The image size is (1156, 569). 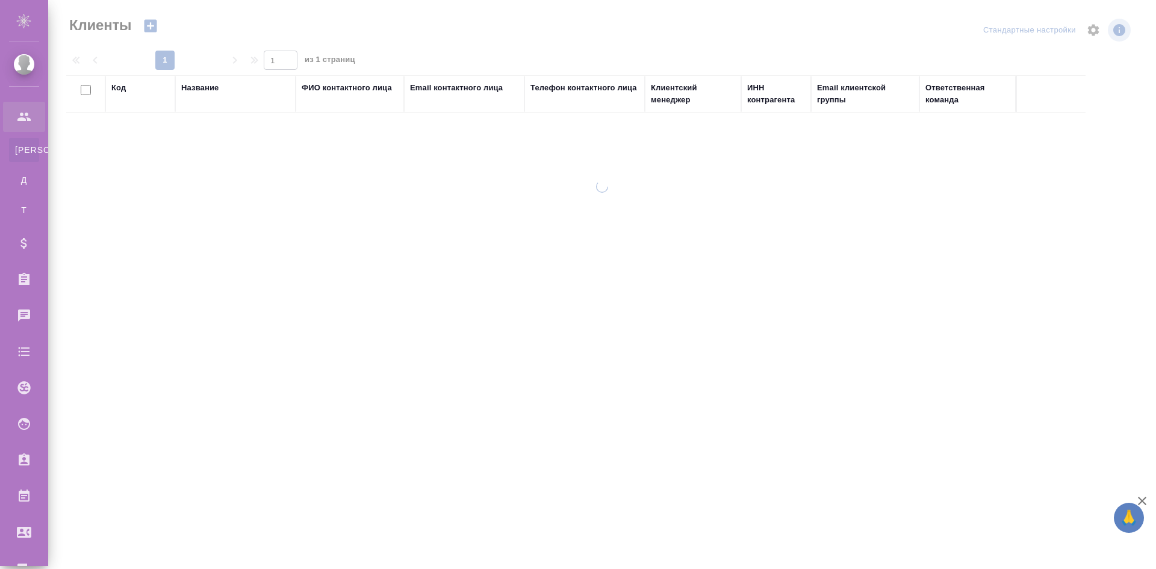 What do you see at coordinates (24, 210) in the screenshot?
I see `span: Т` at bounding box center [24, 210].